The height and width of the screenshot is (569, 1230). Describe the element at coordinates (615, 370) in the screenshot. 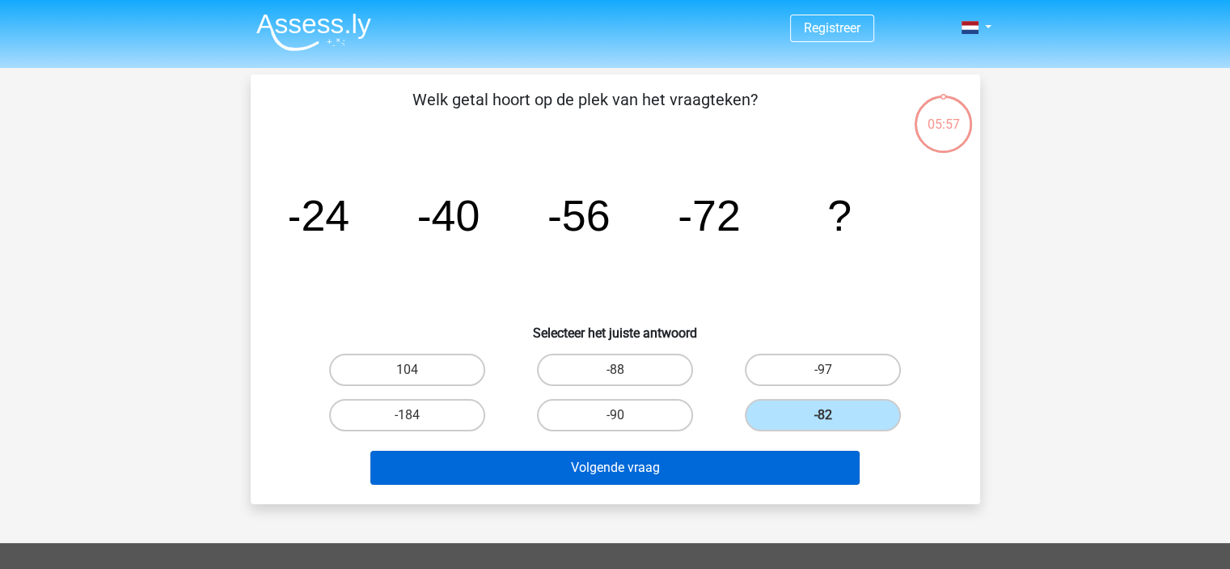

I see `label: -88` at that location.